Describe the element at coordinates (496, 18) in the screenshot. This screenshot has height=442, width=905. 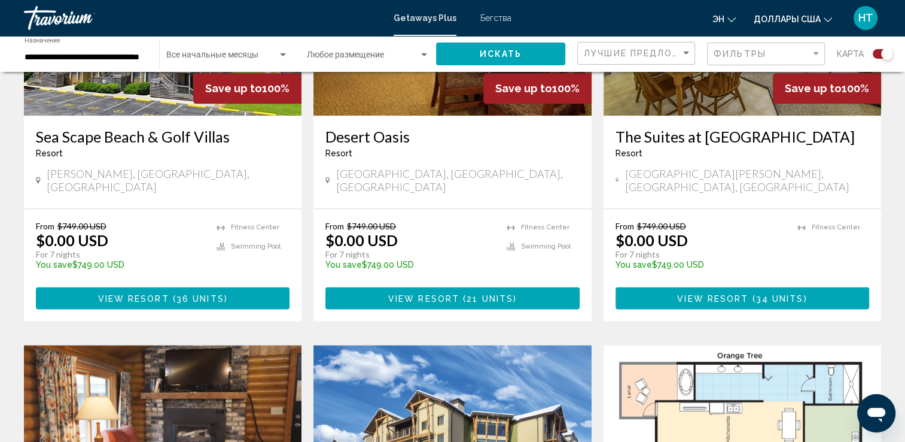
I see `span: Бегства` at that location.